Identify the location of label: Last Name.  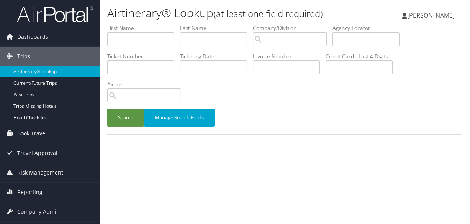
(216, 28).